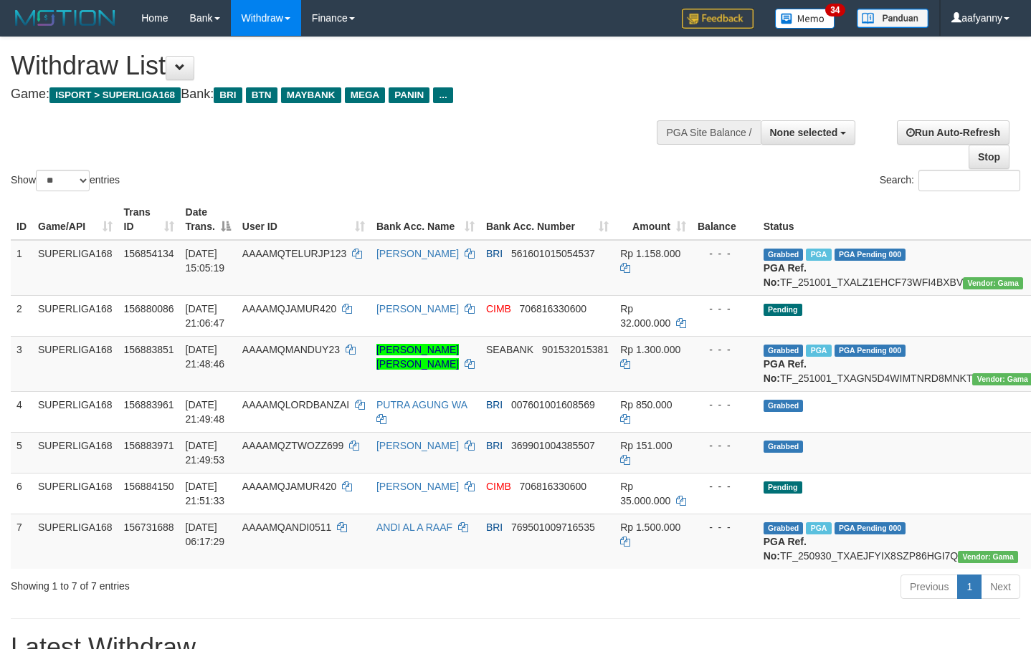 The height and width of the screenshot is (649, 1031). I want to click on div: Showing 1 to 7 of 7 entries, so click(214, 583).